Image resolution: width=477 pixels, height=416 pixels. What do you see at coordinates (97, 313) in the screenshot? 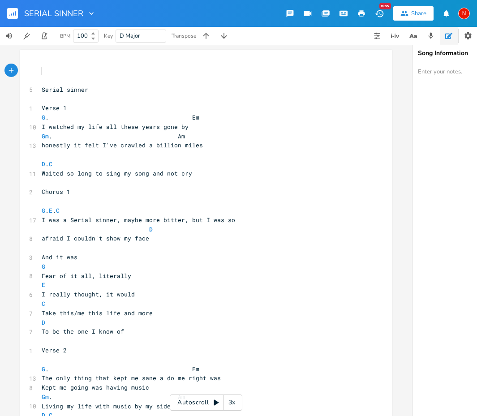
I see `span: Take this/me this life and more` at bounding box center [97, 313].